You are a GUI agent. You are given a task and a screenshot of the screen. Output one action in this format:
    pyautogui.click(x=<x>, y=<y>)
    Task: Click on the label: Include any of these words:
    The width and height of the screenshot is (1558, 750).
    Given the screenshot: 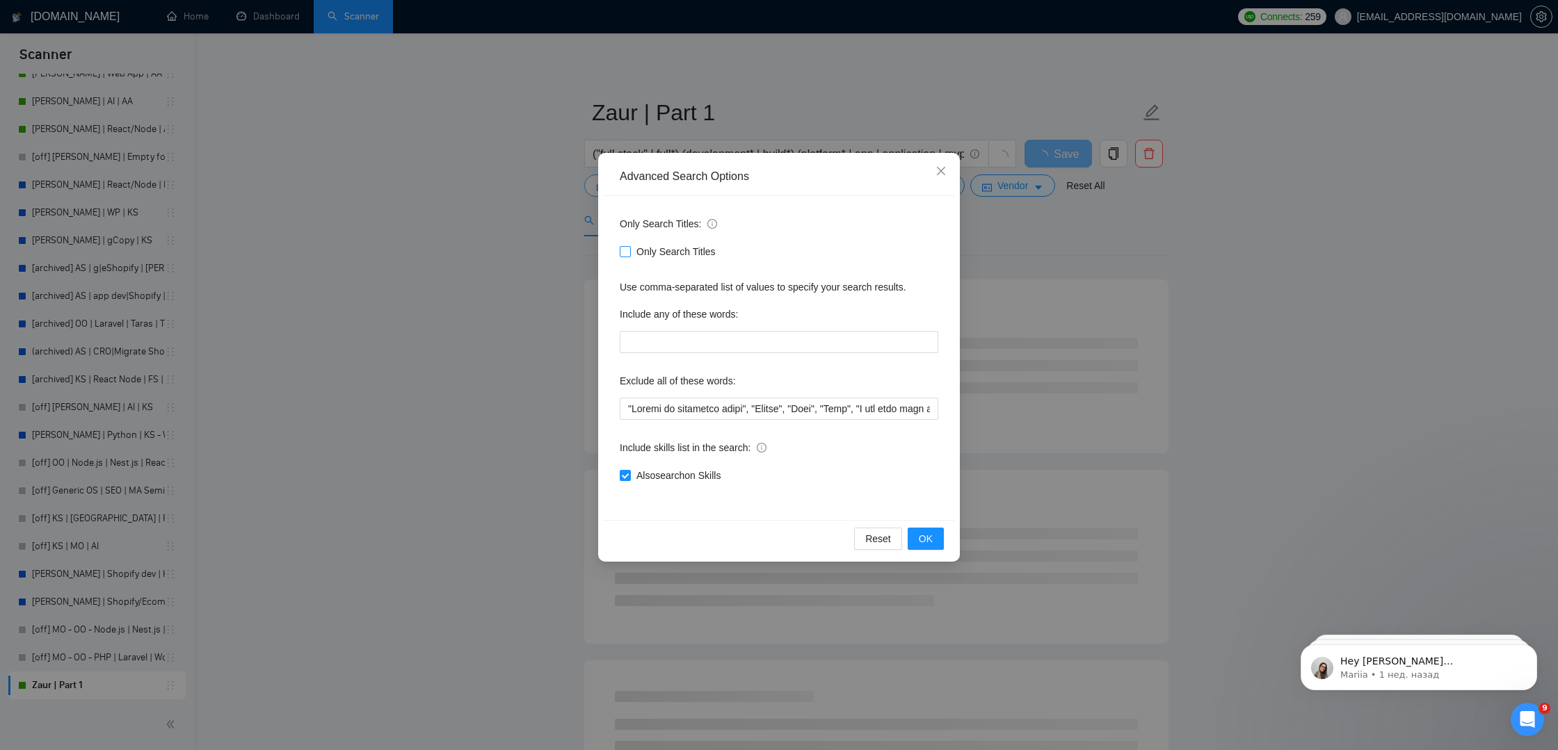 What is the action you would take?
    pyautogui.click(x=679, y=314)
    